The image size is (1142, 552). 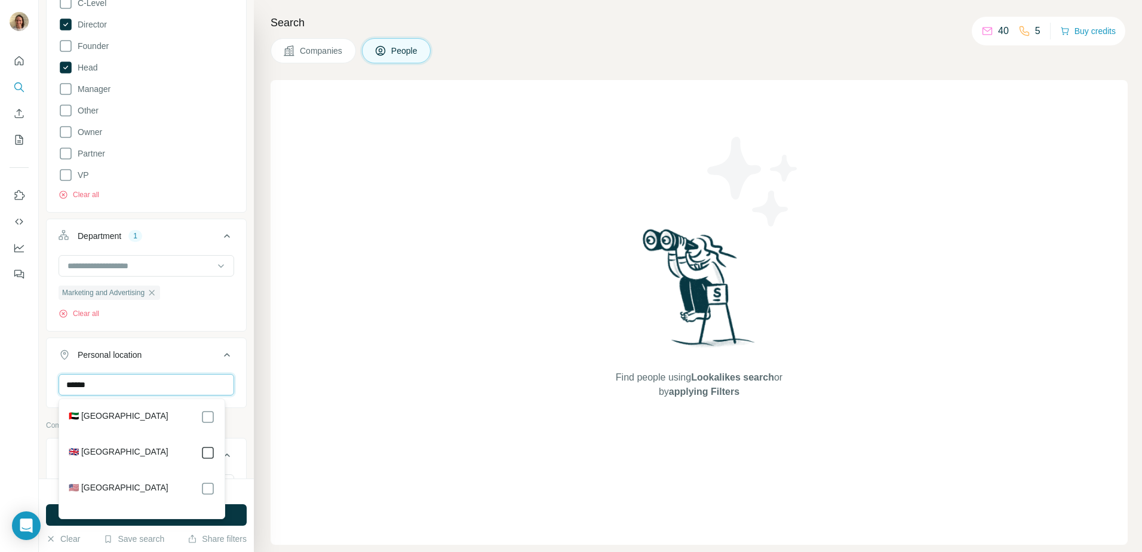 What do you see at coordinates (19, 113) in the screenshot?
I see `button: Enrich CSV` at bounding box center [19, 113].